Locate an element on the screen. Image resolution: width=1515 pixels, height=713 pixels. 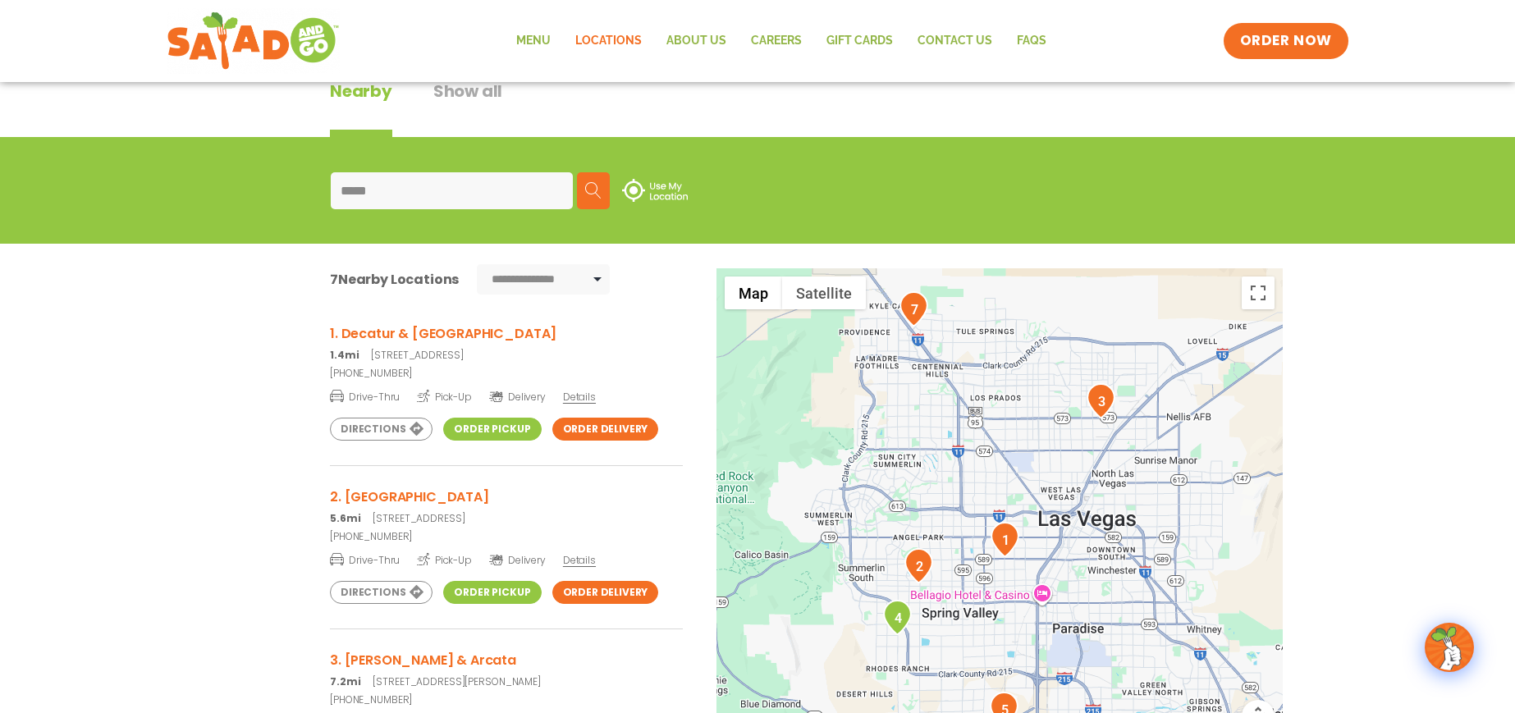
a: ORDER NOW is located at coordinates (1286, 41).